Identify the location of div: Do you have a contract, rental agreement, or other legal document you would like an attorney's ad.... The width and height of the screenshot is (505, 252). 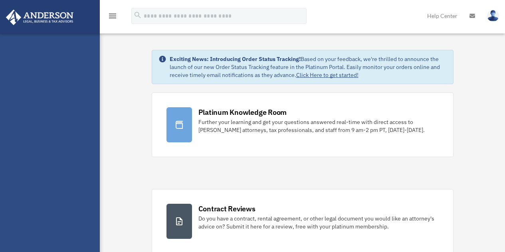
(319, 223).